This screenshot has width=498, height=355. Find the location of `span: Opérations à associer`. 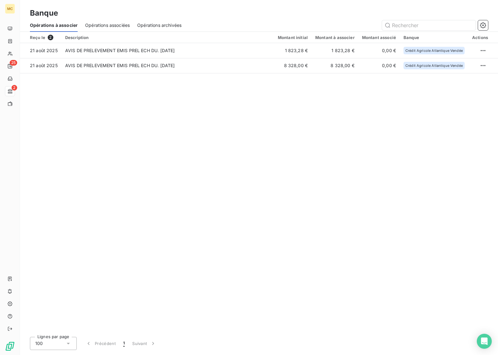

span: Opérations à associer is located at coordinates (54, 25).